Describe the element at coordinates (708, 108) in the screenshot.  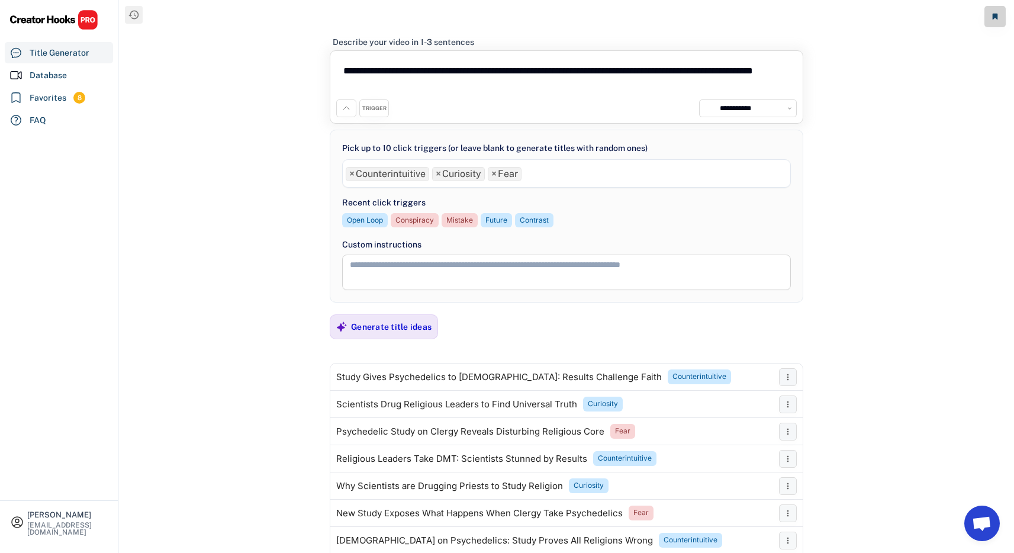
I see `img: channels4_profile.jpg` at that location.